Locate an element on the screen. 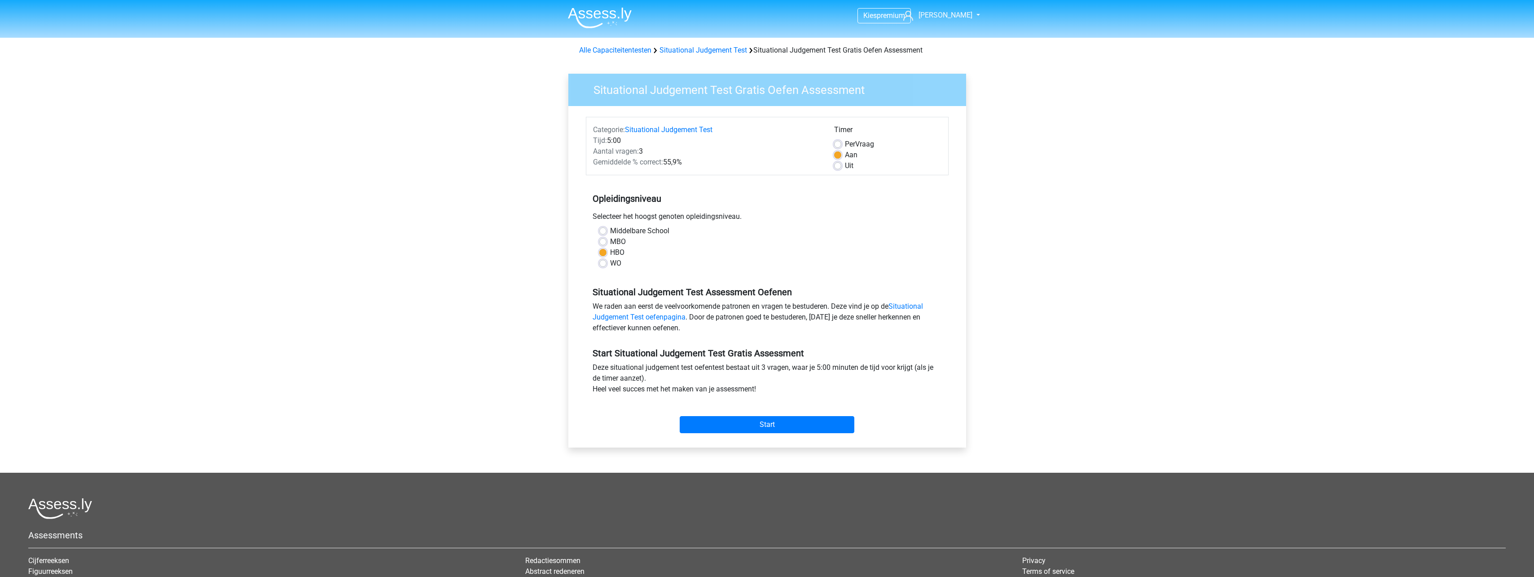 Image resolution: width=1534 pixels, height=577 pixels. span: premium is located at coordinates (891, 15).